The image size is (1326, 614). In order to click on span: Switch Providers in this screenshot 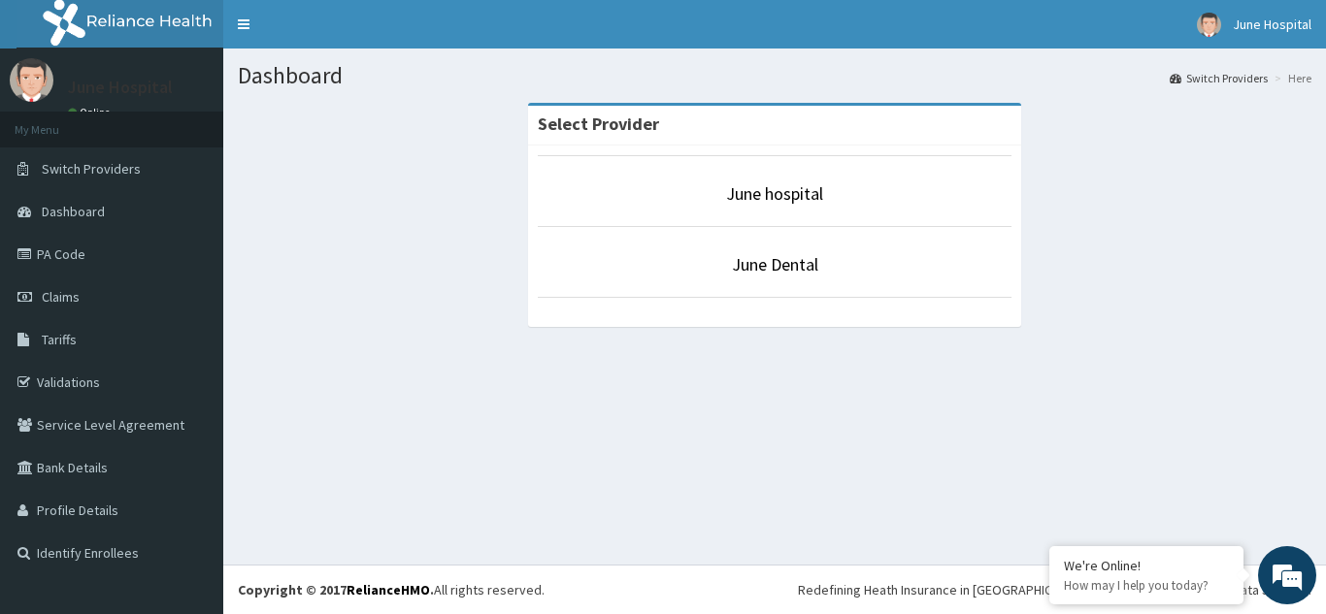, I will do `click(91, 169)`.